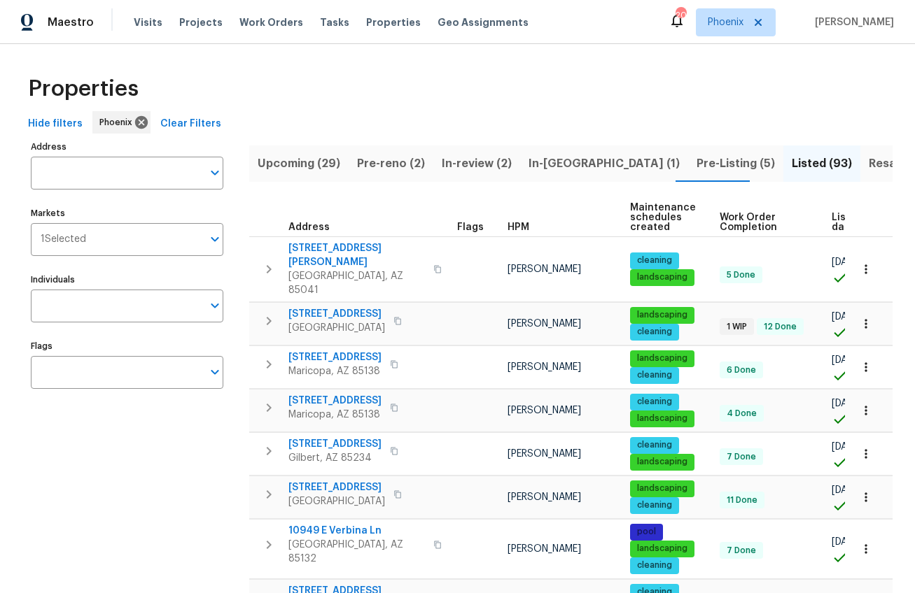 Image resolution: width=915 pixels, height=593 pixels. I want to click on span: Maestro, so click(71, 22).